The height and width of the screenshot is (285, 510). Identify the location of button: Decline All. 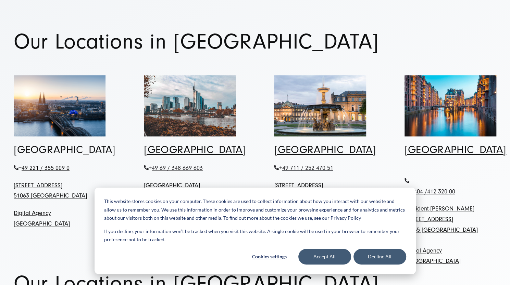
(380, 257).